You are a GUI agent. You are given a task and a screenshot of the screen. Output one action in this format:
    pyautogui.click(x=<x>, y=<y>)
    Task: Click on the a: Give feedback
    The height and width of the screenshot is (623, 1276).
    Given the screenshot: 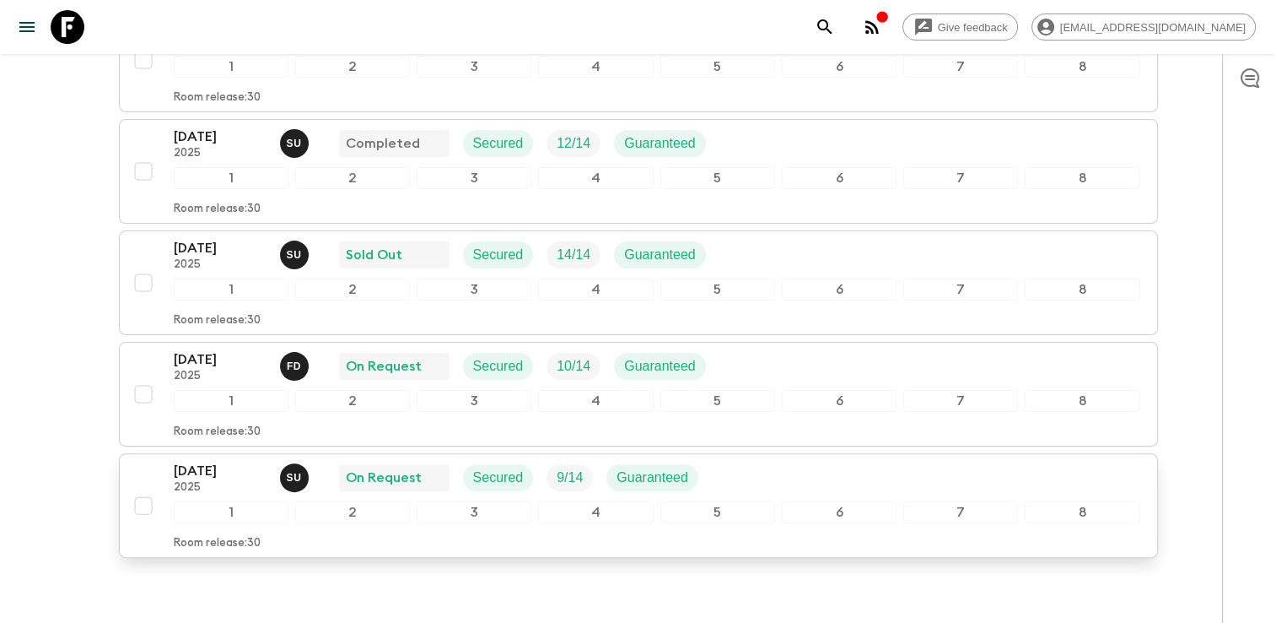 What is the action you would take?
    pyautogui.click(x=960, y=27)
    